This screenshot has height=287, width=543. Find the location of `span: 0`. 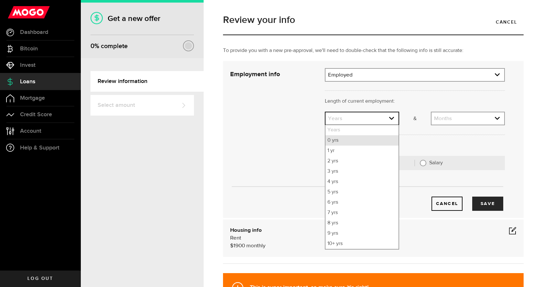

span: 0 is located at coordinates (92, 46).